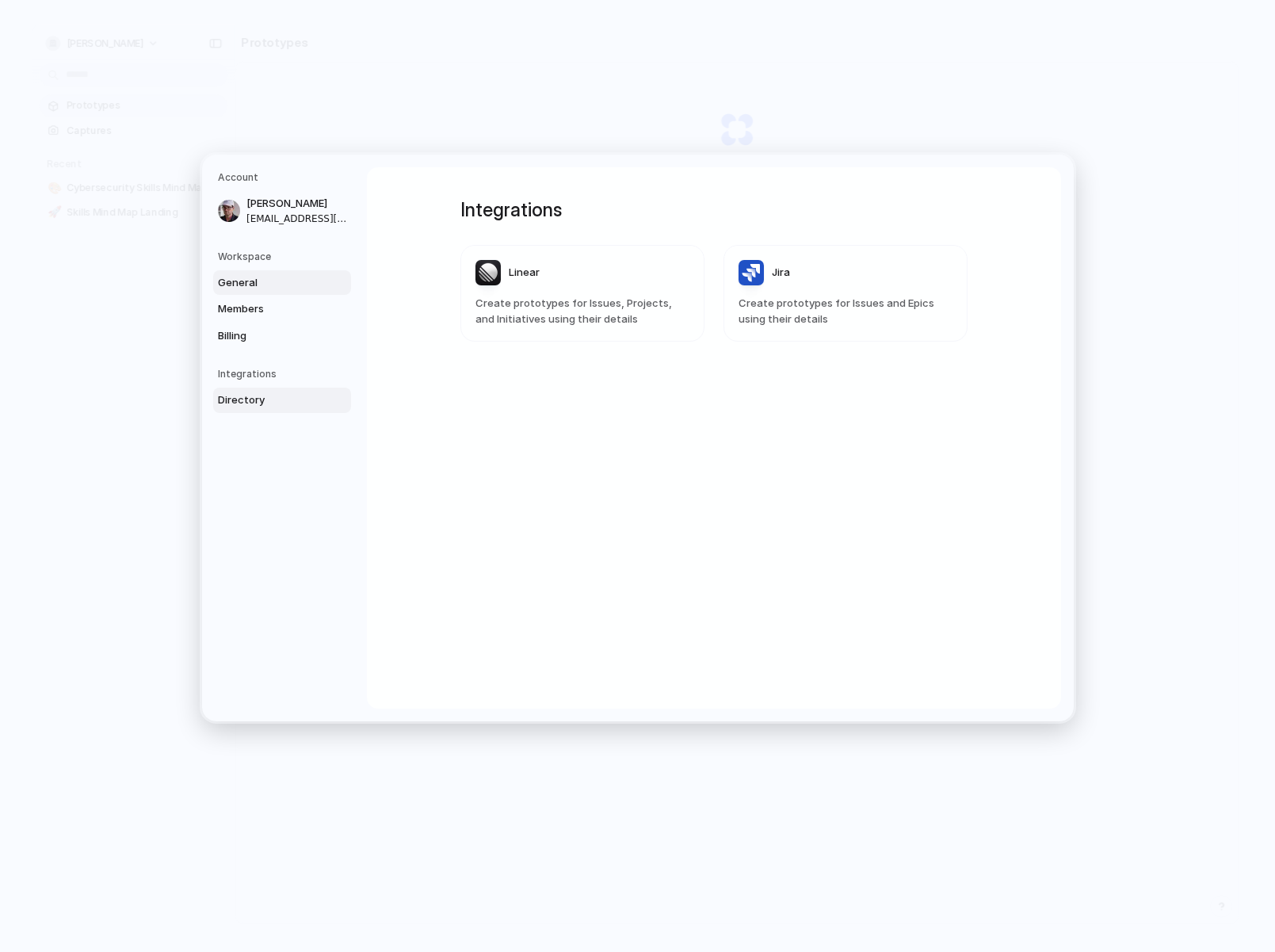 The width and height of the screenshot is (1275, 952). What do you see at coordinates (283, 282) in the screenshot?
I see `a: General` at bounding box center [283, 282].